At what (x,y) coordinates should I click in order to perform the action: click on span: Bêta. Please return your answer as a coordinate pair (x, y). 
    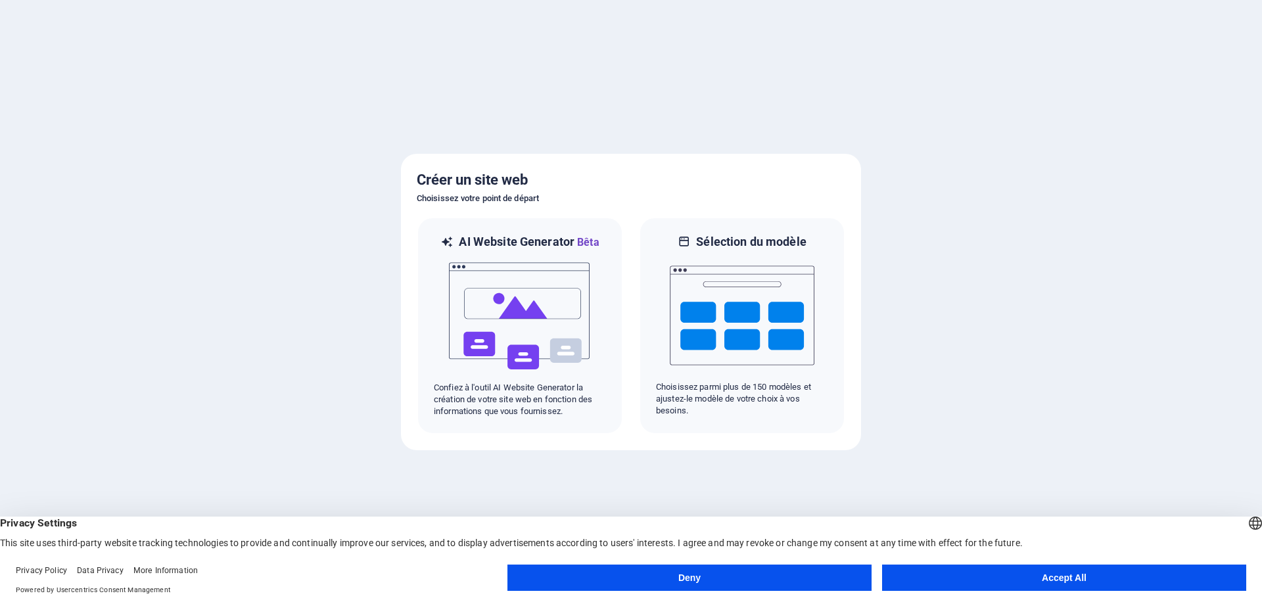
    Looking at the image, I should click on (587, 242).